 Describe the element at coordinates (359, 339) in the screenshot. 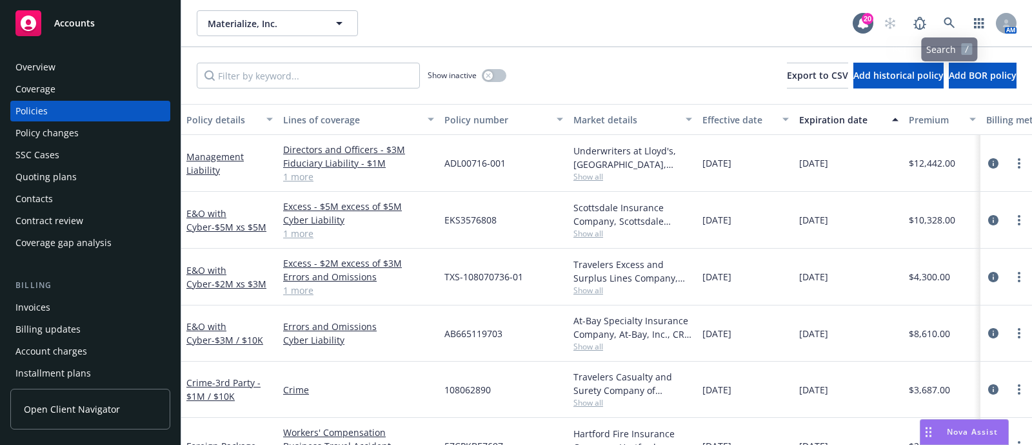

I see `a: Cyber Liability` at that location.